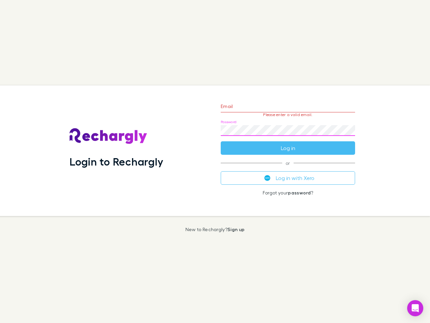  What do you see at coordinates (416, 308) in the screenshot?
I see `div: Open Intercom Messenger` at bounding box center [416, 308].